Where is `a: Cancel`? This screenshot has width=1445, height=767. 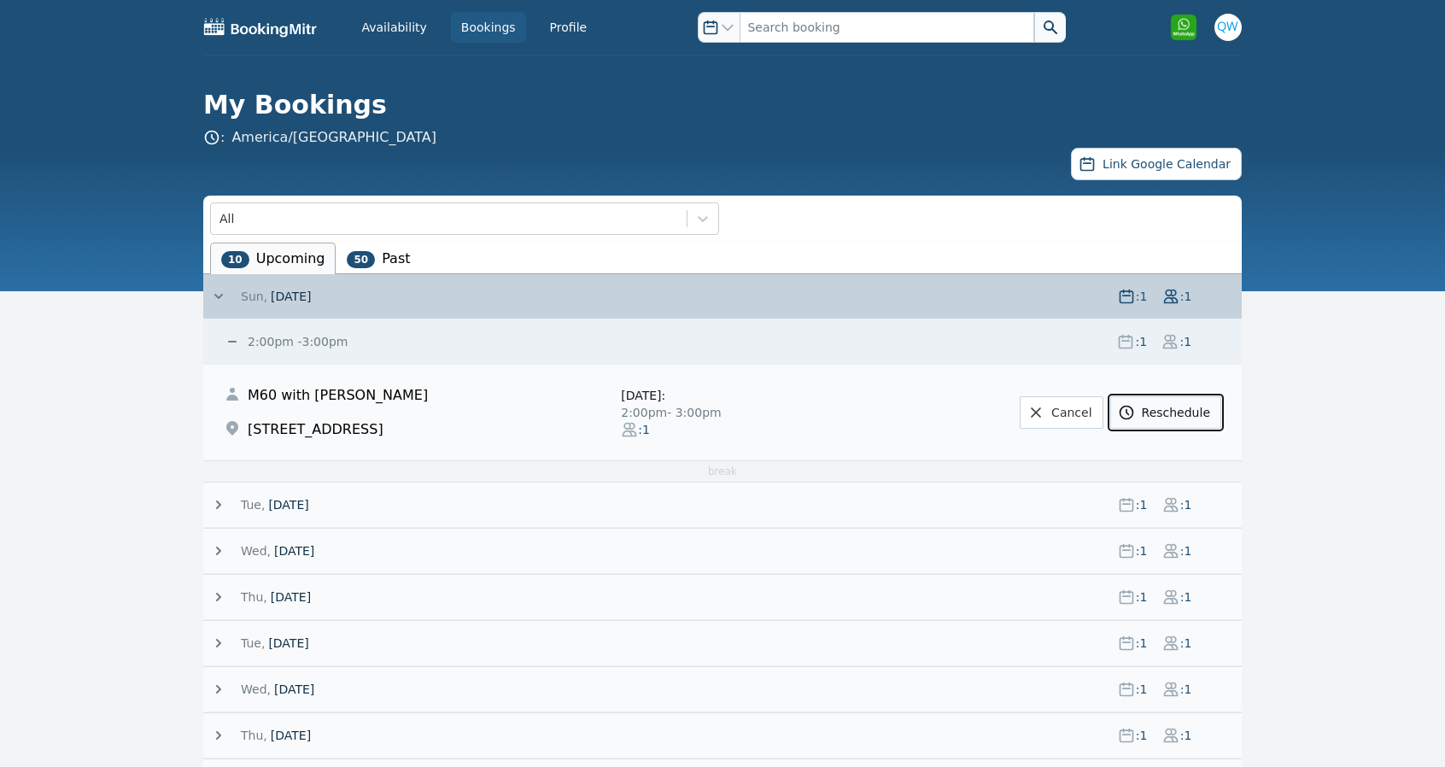 a: Cancel is located at coordinates (1061, 413).